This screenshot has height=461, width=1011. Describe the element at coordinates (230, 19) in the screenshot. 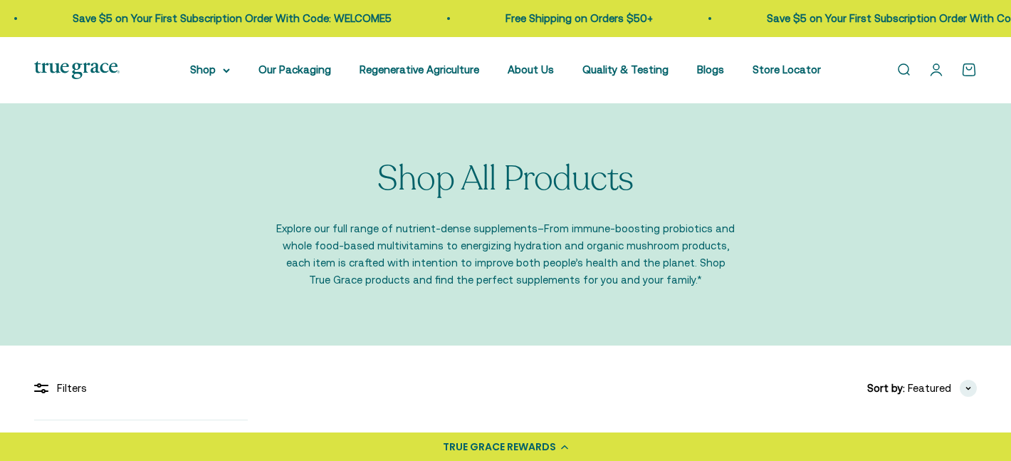

I see `p: Save $5 on Your First Subscription Order With Code: WELCOME5` at that location.